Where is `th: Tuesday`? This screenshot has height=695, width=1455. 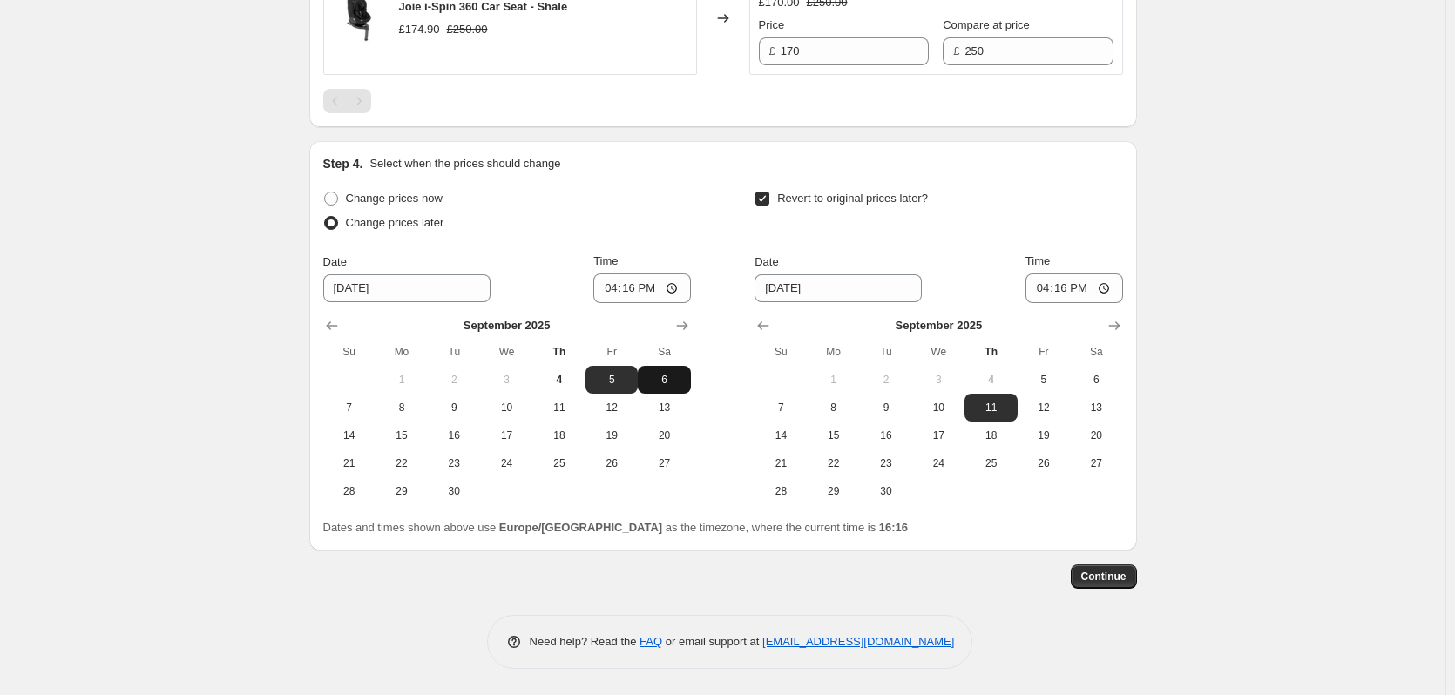 th: Tuesday is located at coordinates (886, 352).